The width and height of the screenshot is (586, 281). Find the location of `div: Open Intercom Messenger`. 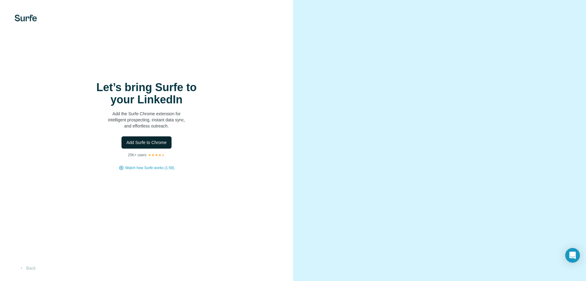

div: Open Intercom Messenger is located at coordinates (573, 255).